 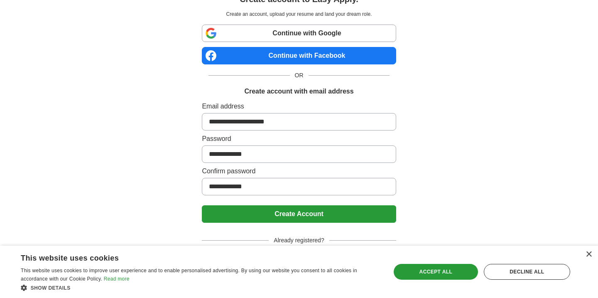 What do you see at coordinates (51, 288) in the screenshot?
I see `span: Show details` at bounding box center [51, 288].